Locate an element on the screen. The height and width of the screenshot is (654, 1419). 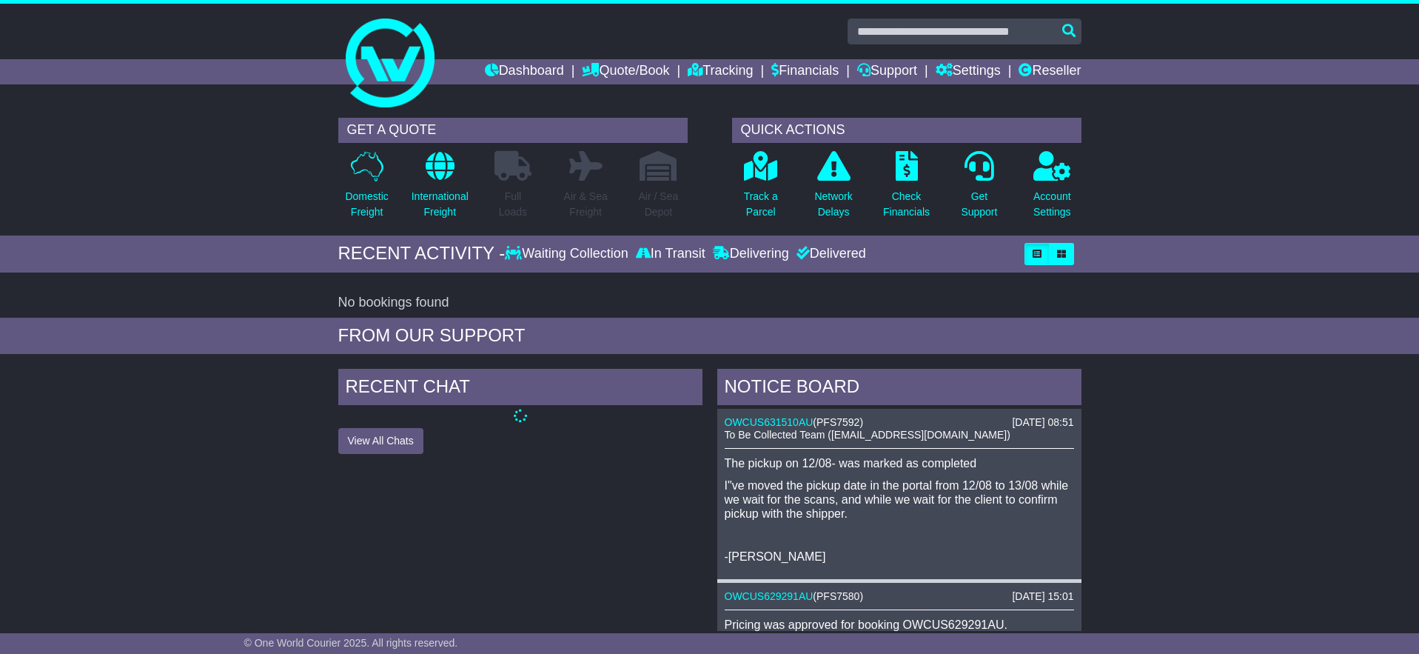
a: CheckFinancials is located at coordinates (906, 189).